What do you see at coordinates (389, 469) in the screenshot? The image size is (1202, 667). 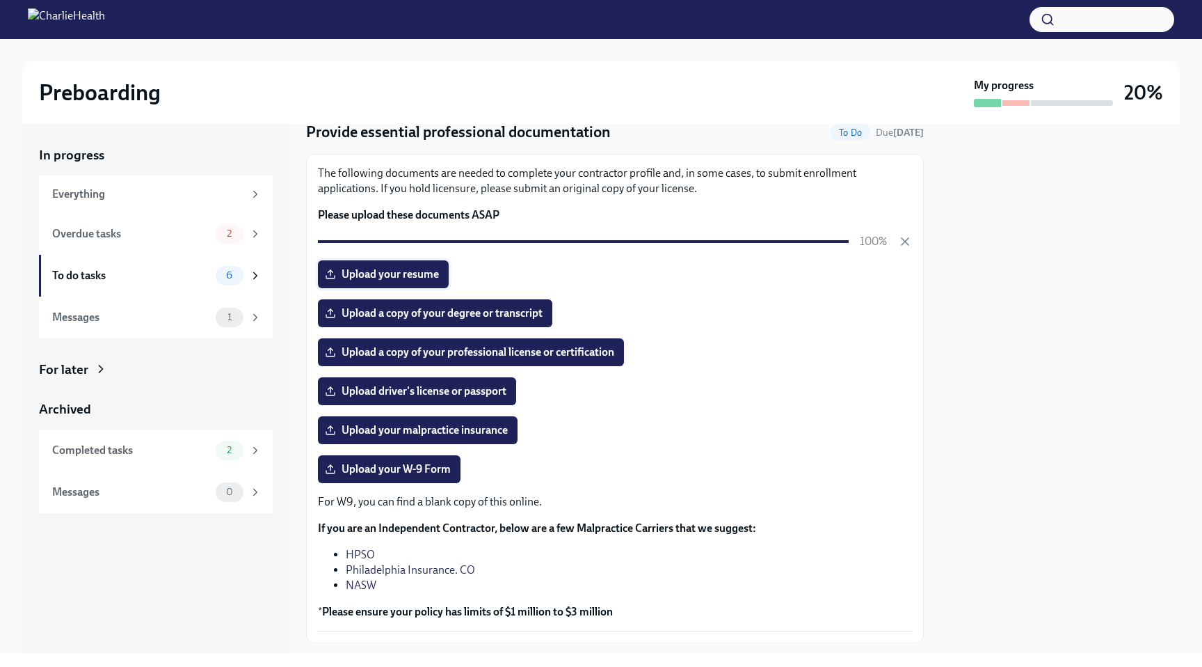 I see `label: Upload your W-9 Form` at bounding box center [389, 469].